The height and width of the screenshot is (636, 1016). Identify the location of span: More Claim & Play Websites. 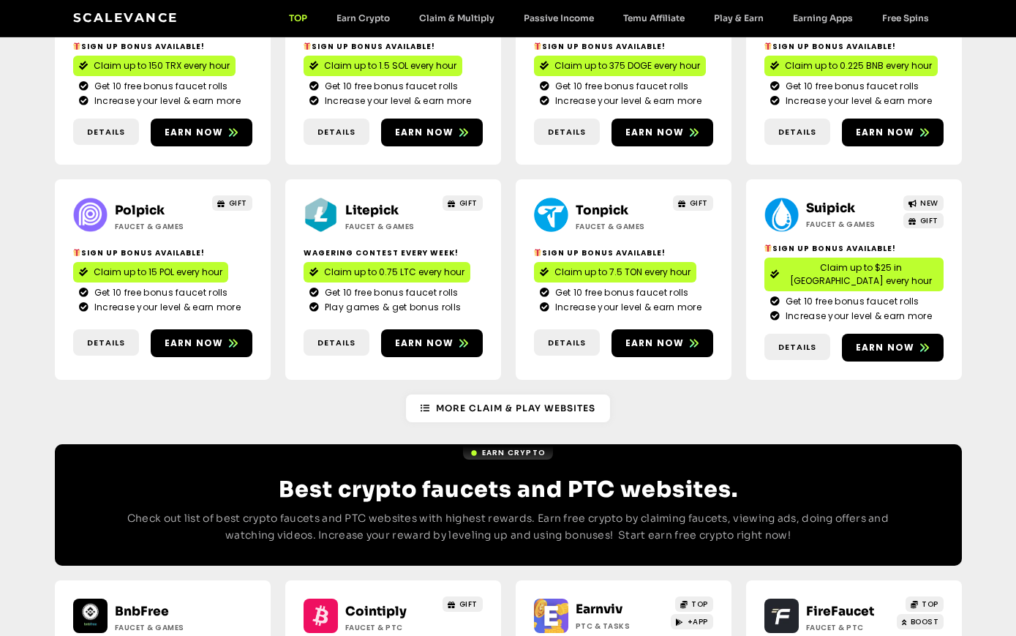
(516, 408).